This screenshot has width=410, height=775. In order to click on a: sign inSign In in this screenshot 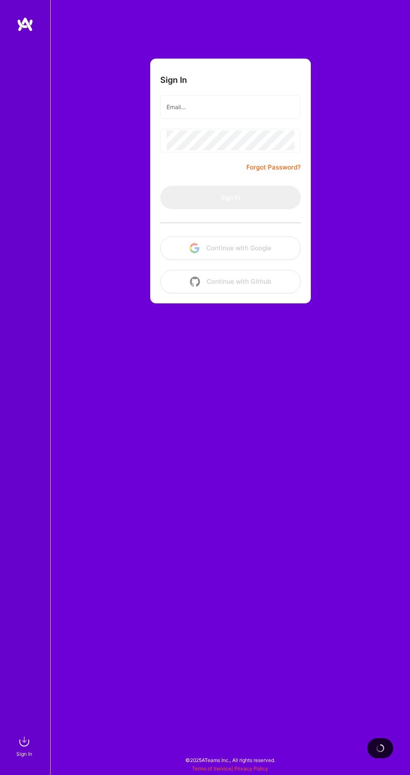, I will do `click(25, 746)`.